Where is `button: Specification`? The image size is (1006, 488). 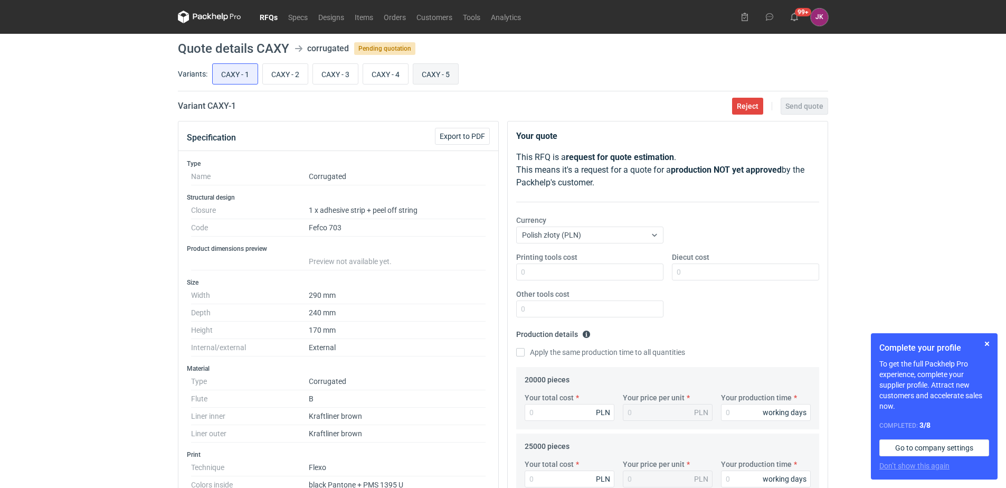
button: Specification is located at coordinates (211, 138).